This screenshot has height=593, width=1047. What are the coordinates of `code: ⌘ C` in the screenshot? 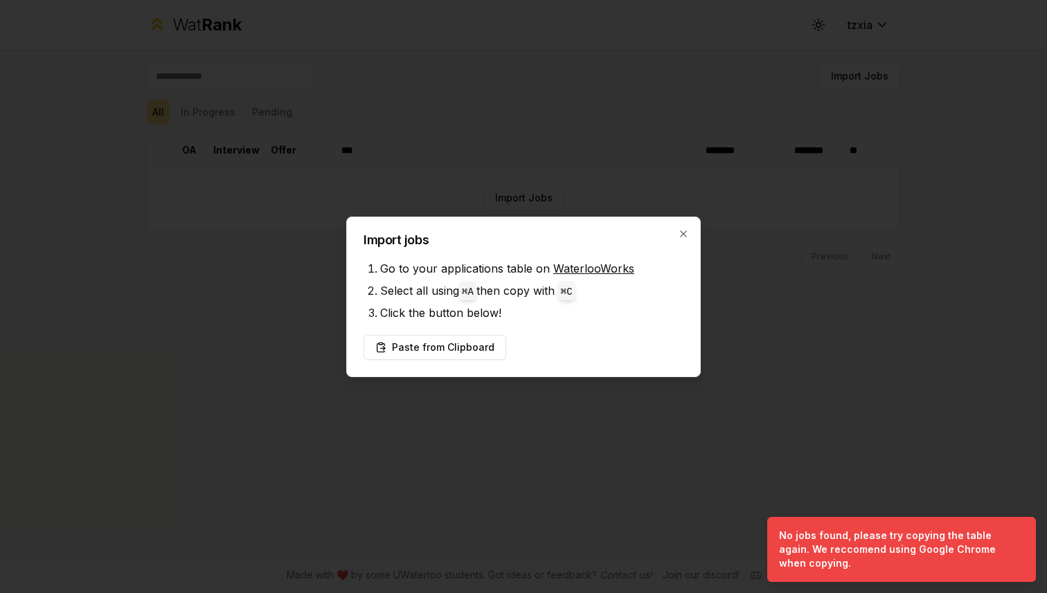 It's located at (566, 292).